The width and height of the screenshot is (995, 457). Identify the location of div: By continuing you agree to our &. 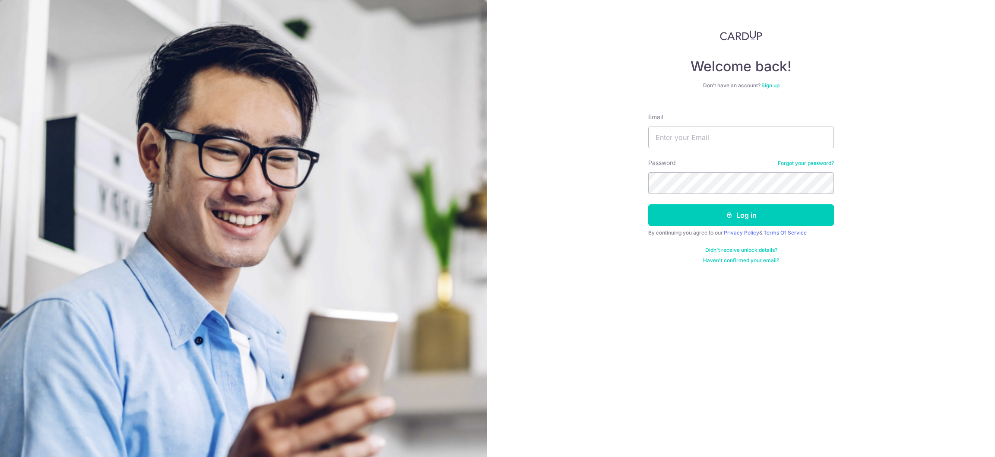
(741, 233).